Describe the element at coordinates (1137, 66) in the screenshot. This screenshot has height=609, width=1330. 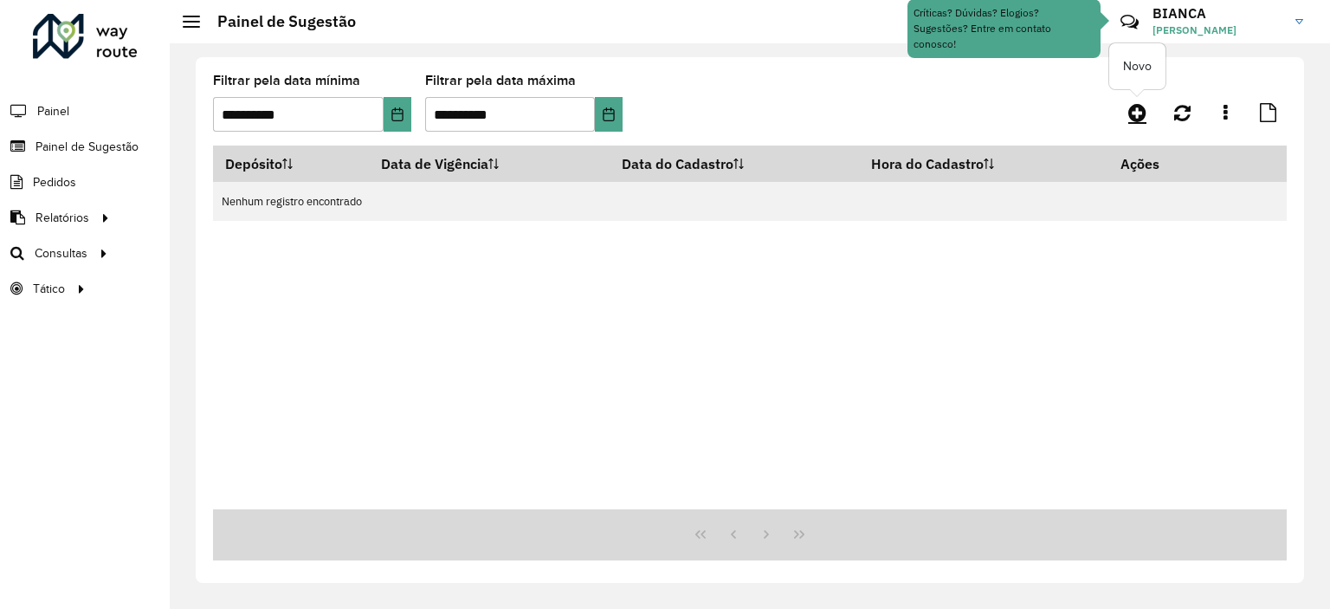
I see `div: Novo` at that location.